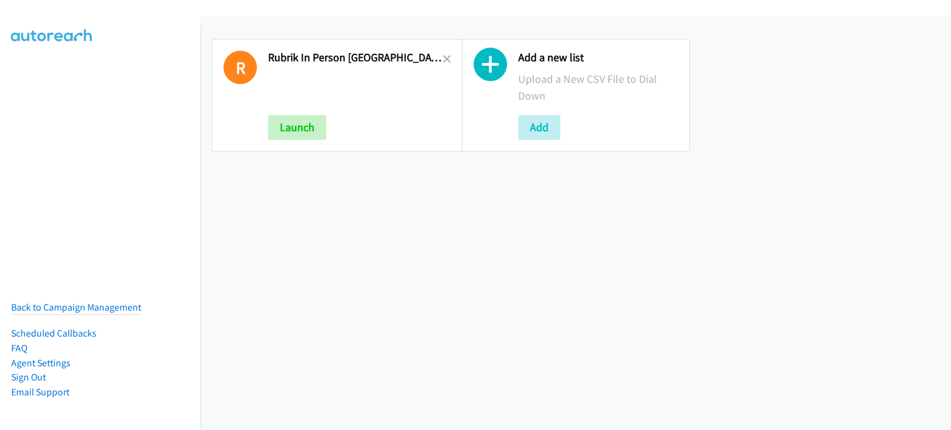 Image resolution: width=951 pixels, height=430 pixels. What do you see at coordinates (598, 58) in the screenshot?
I see `h2: Add a new list` at bounding box center [598, 58].